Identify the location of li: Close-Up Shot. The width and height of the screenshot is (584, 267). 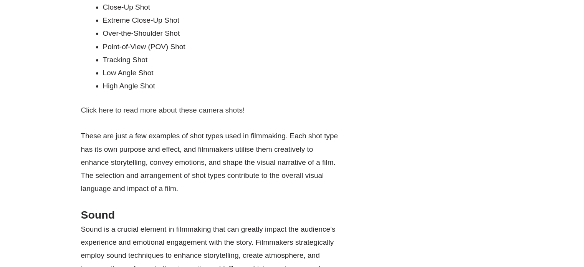
(220, 7).